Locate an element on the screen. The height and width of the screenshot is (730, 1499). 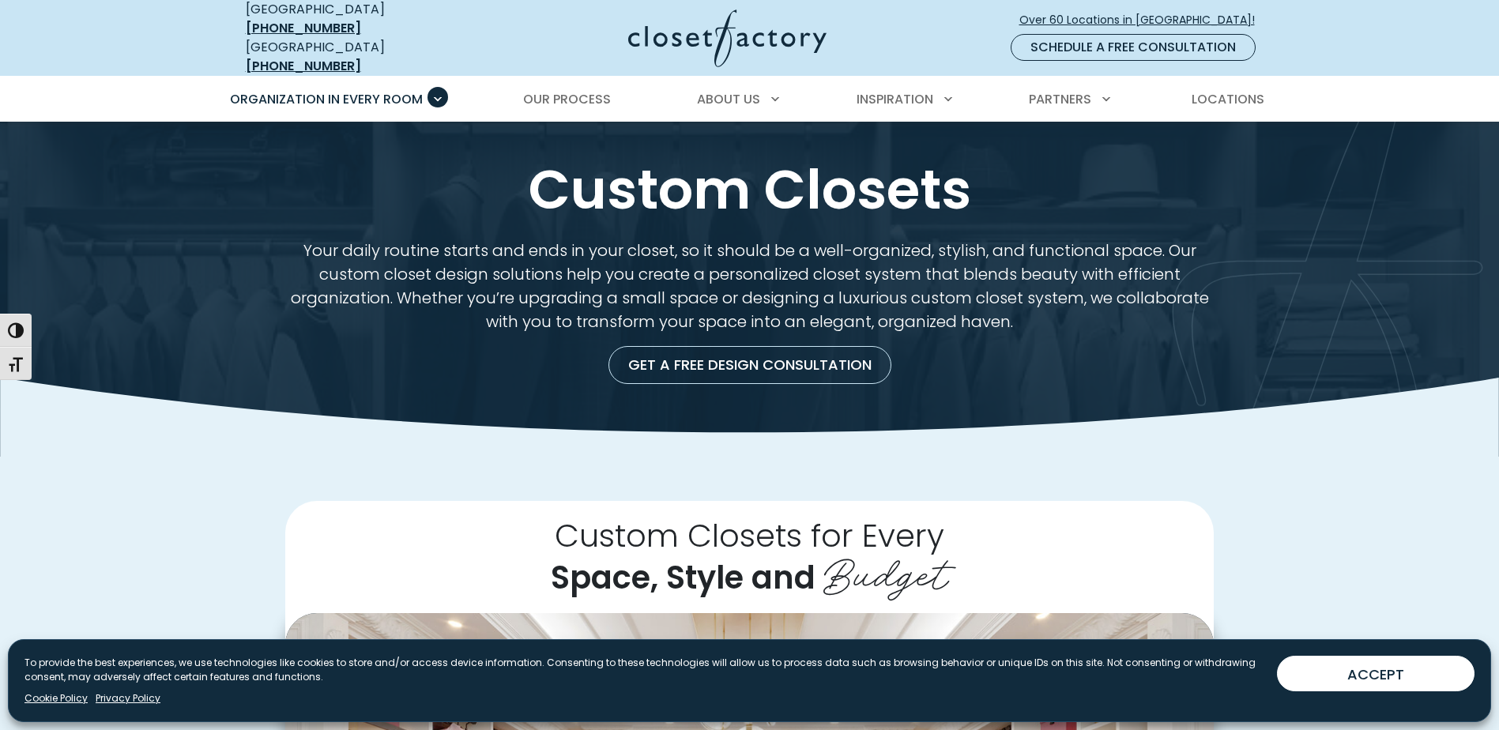
span: Locations is located at coordinates (1228, 99).